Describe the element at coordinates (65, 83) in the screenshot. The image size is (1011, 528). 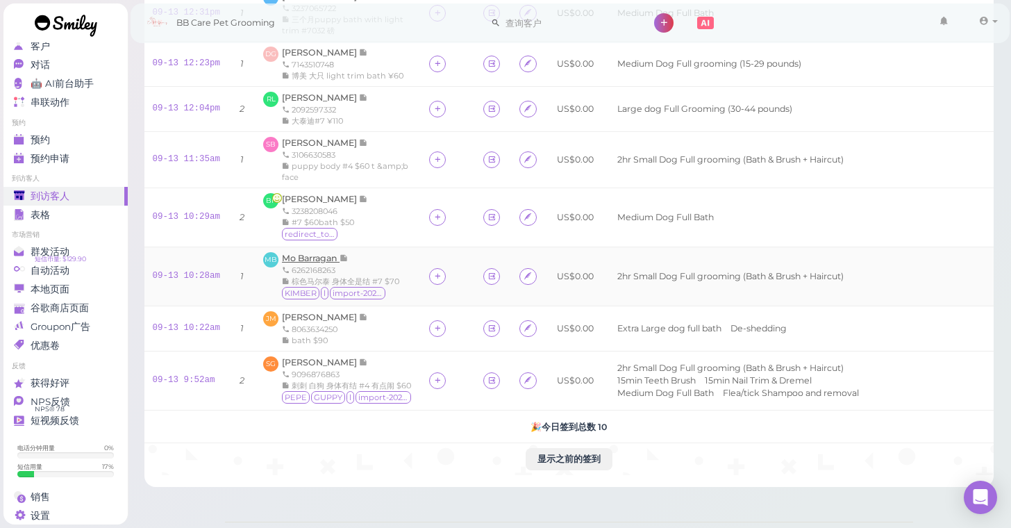
I see `a: 🤖 AI前台助手` at that location.